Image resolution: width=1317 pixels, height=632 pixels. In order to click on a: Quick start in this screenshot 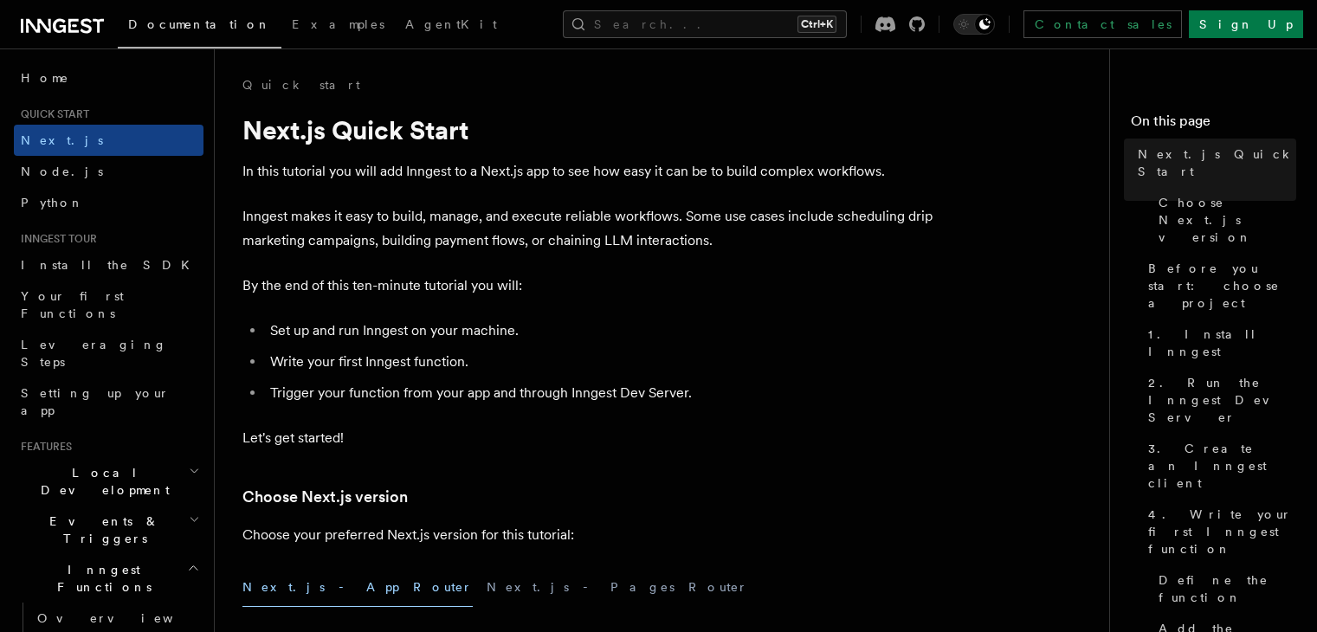, I will do `click(301, 85)`.